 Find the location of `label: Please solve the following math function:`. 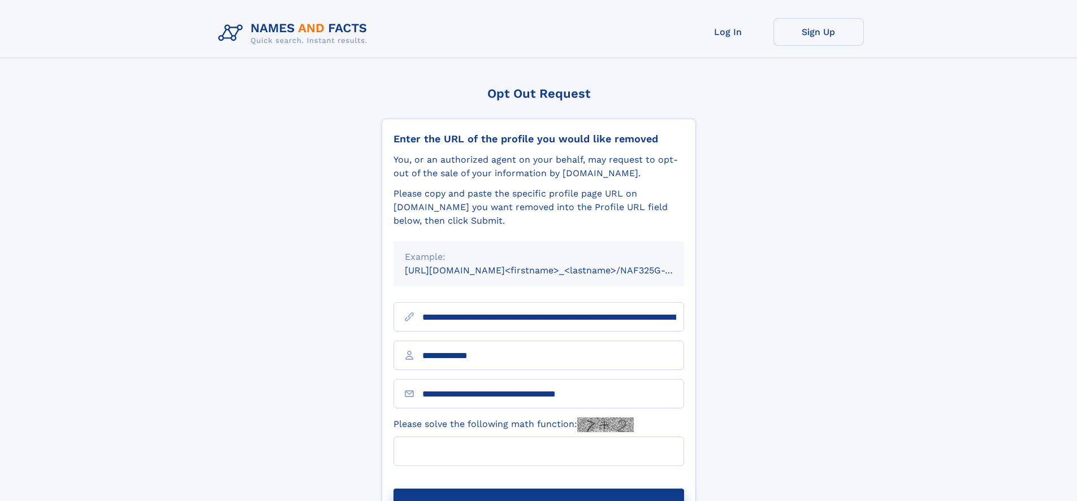

label: Please solve the following math function: is located at coordinates (513, 425).